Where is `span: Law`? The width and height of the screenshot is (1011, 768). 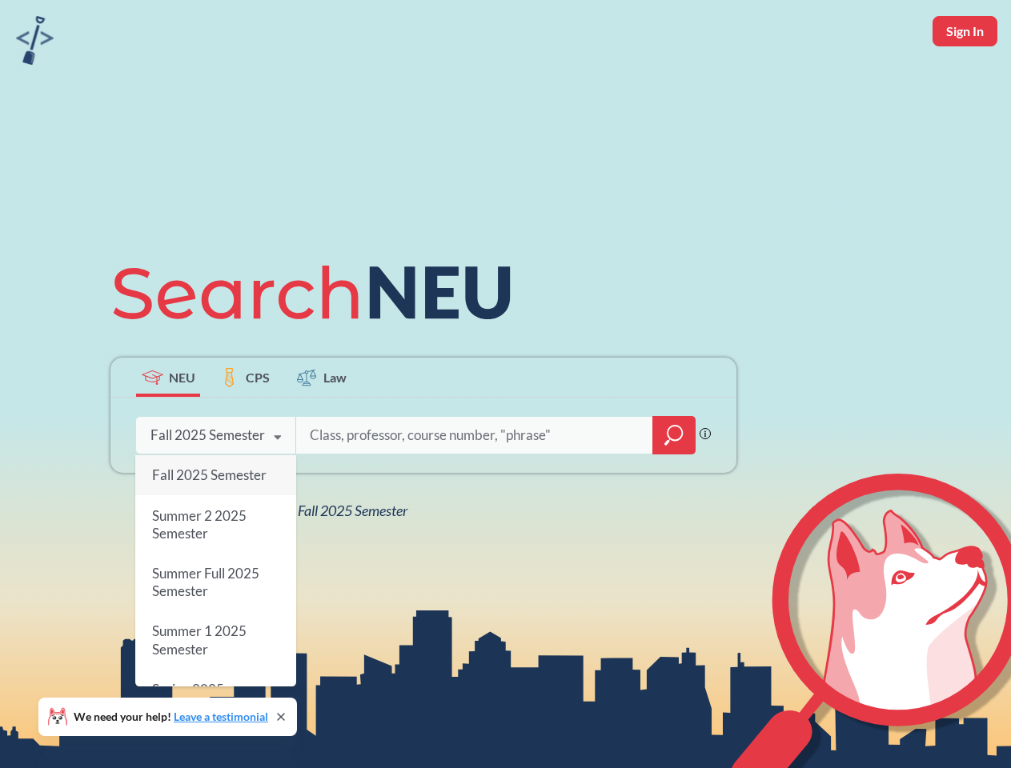 span: Law is located at coordinates (335, 377).